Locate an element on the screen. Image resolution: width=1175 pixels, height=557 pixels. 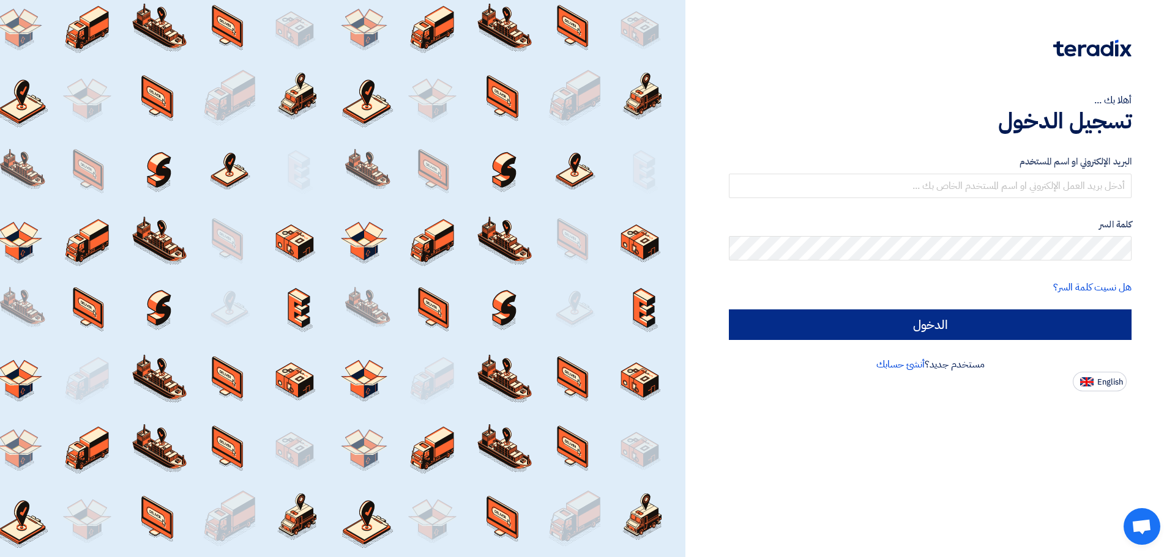
input: الدخول is located at coordinates (930, 325).